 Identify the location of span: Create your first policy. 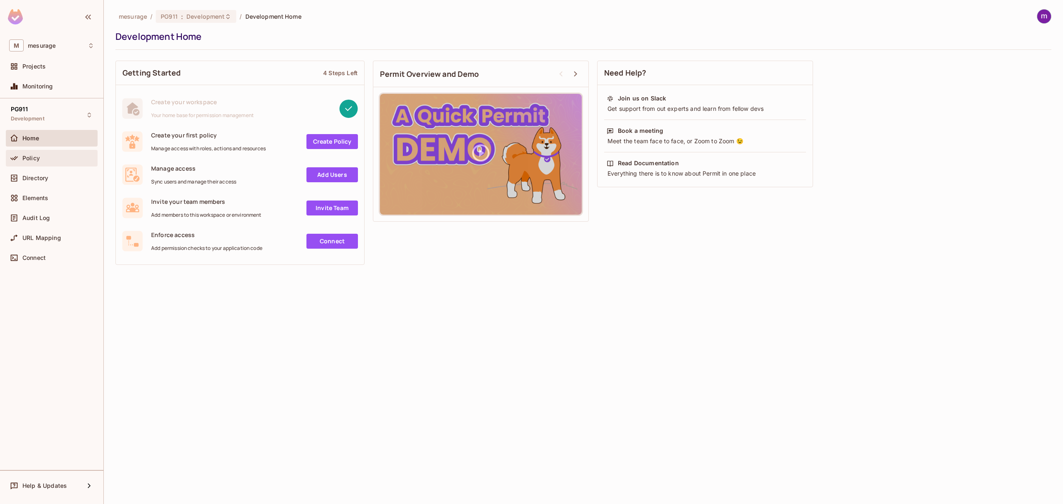
(208, 135).